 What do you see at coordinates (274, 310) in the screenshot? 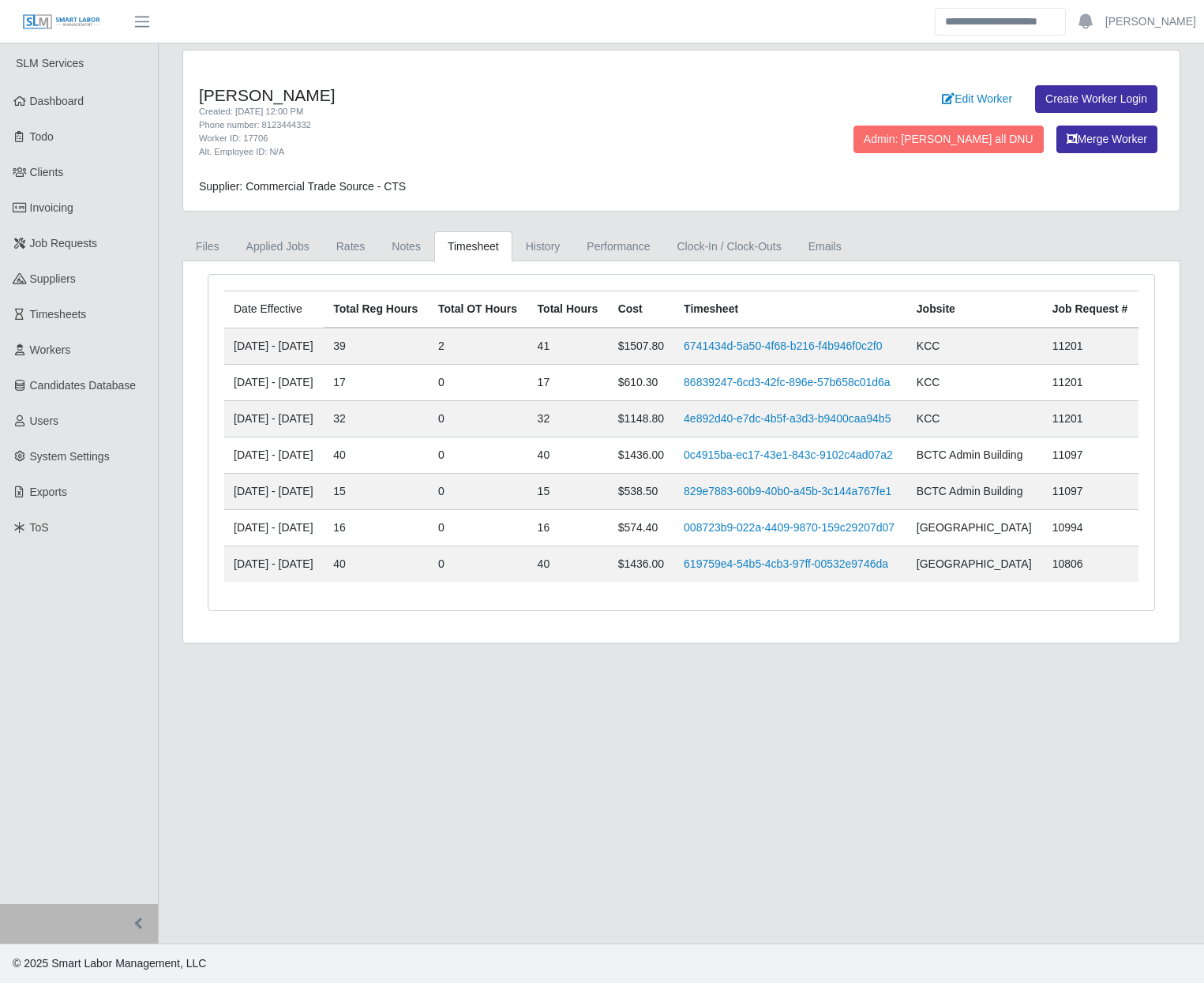
I see `td: Date Effective` at bounding box center [274, 310].